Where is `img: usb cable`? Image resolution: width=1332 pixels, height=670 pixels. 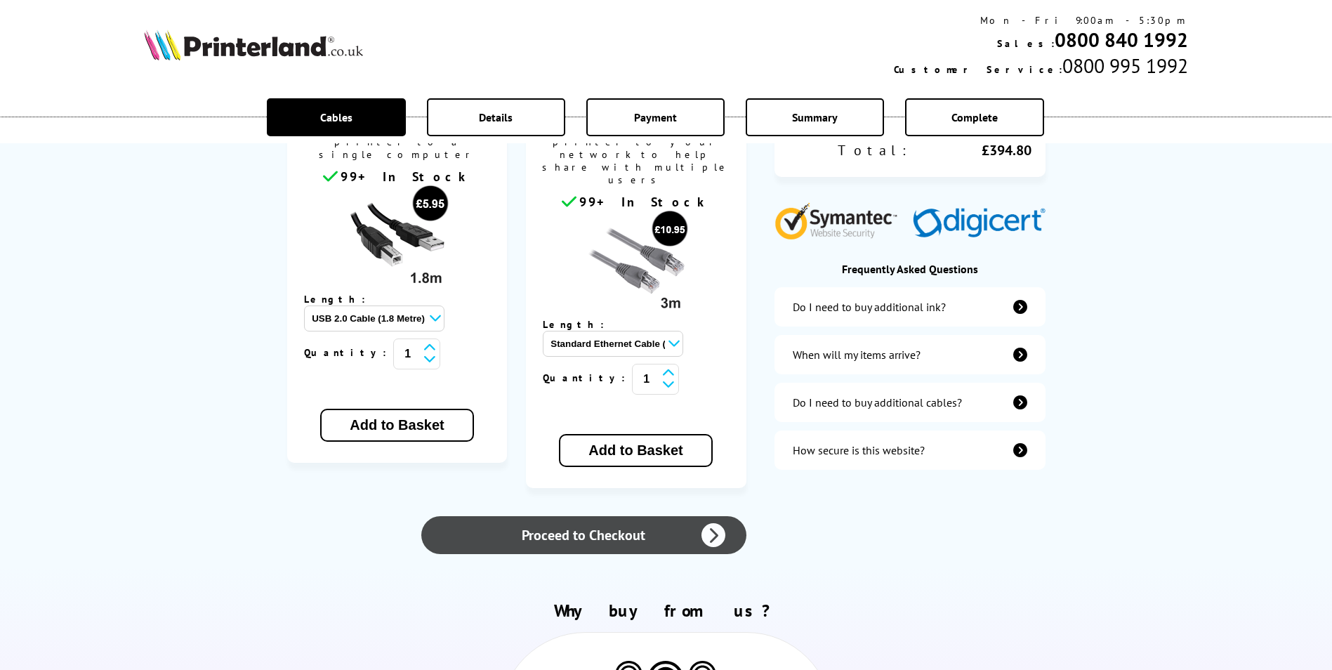 img: usb cable is located at coordinates (397, 237).